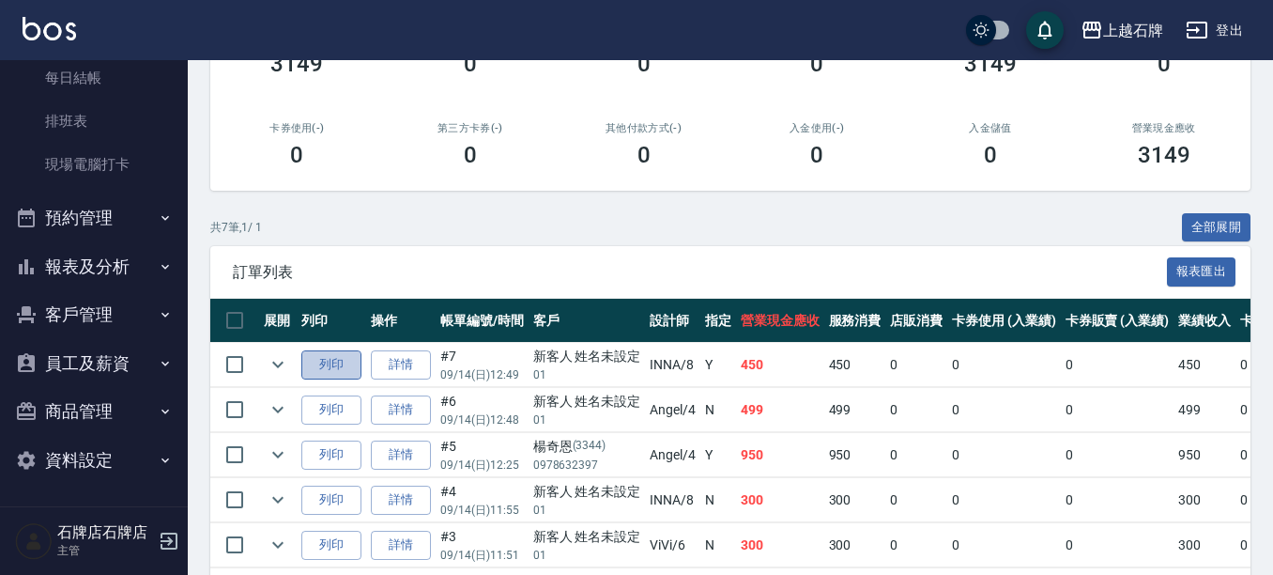 This screenshot has height=575, width=1273. What do you see at coordinates (401, 320) in the screenshot?
I see `th: 操作` at bounding box center [401, 320].